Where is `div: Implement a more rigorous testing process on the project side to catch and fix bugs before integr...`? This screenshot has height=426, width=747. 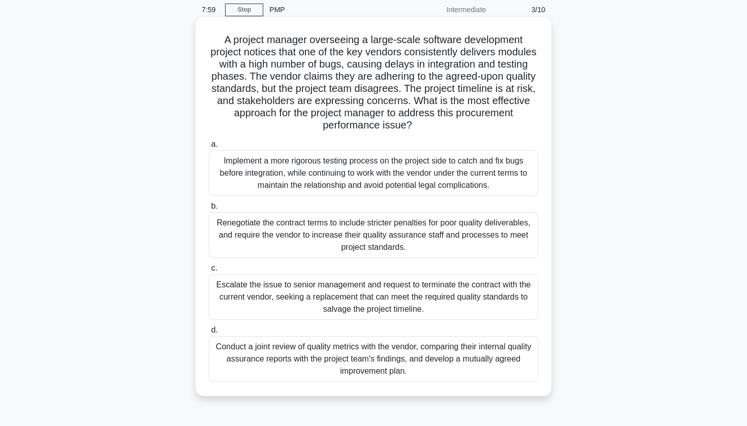 div: Implement a more rigorous testing process on the project side to catch and fix bugs before integr... is located at coordinates (373, 173).